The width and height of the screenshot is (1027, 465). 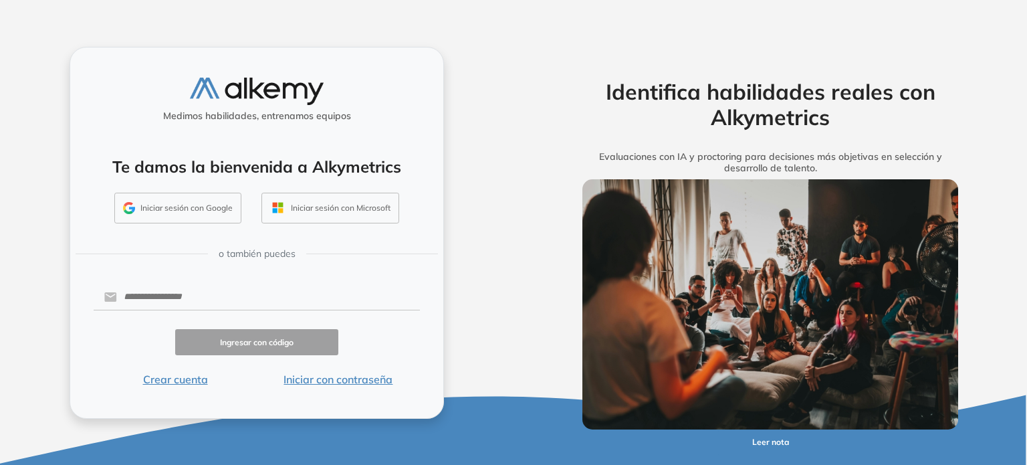 I want to click on img: logo-alkemy, so click(x=257, y=91).